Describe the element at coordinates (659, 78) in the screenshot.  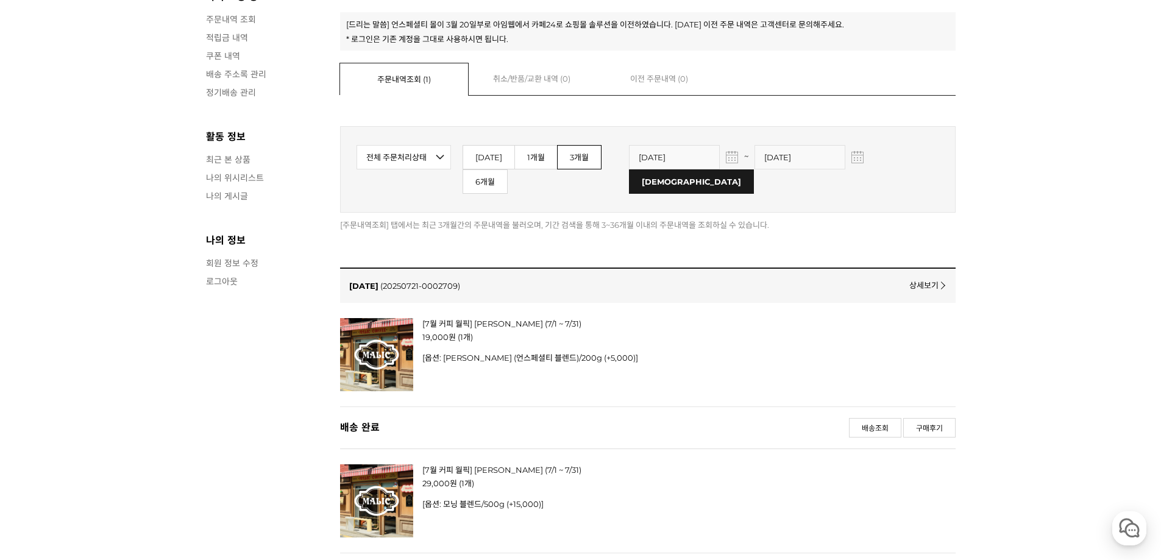
I see `a: 이전 주문내역 (0)` at that location.